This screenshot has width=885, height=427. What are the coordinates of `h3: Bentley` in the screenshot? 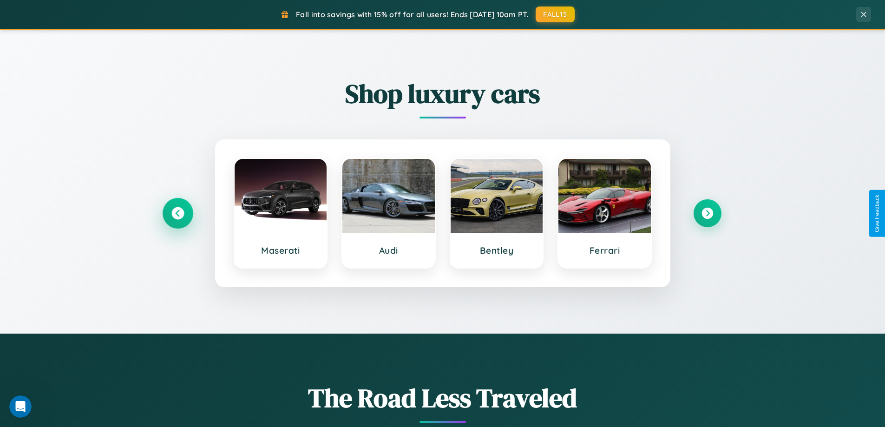 It's located at (496, 250).